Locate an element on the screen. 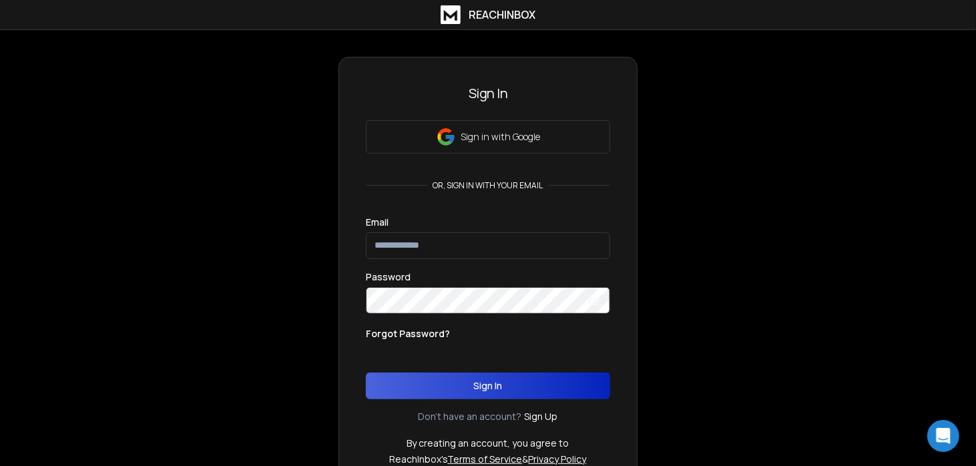 This screenshot has width=976, height=466. button: Sign In is located at coordinates (488, 386).